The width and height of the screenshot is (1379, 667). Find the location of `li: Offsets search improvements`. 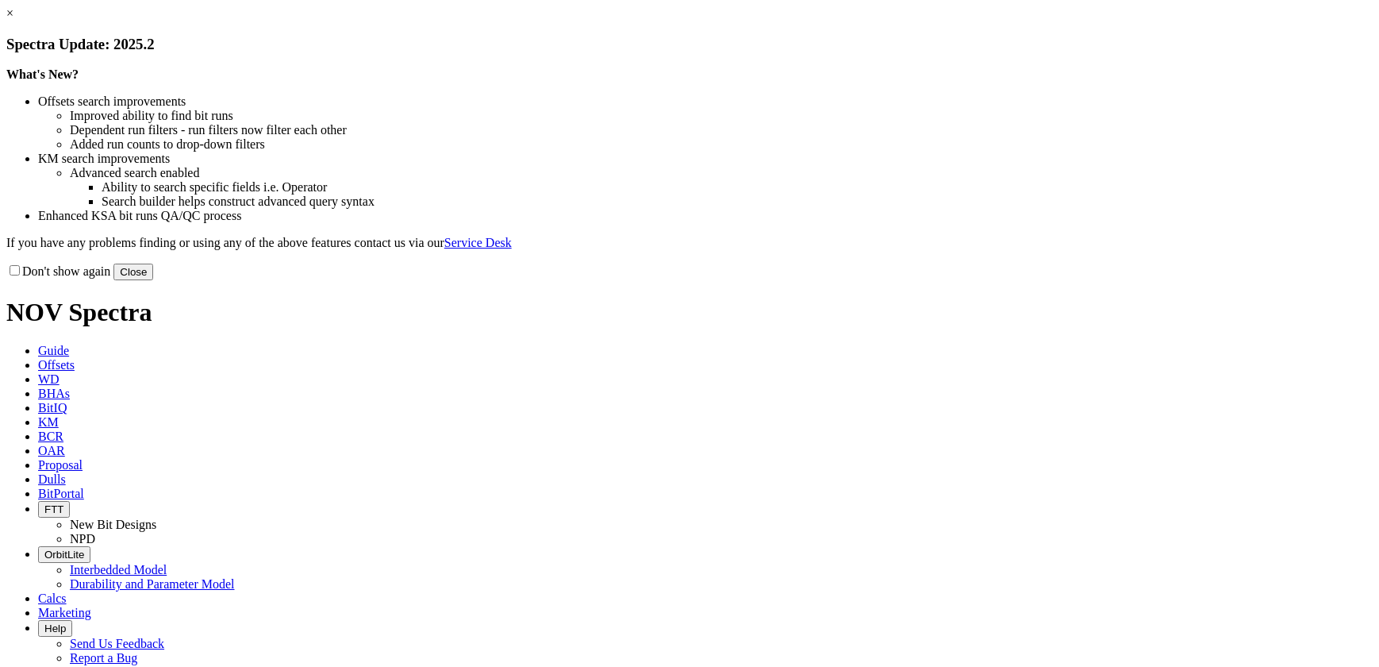

li: Offsets search improvements is located at coordinates (705, 102).